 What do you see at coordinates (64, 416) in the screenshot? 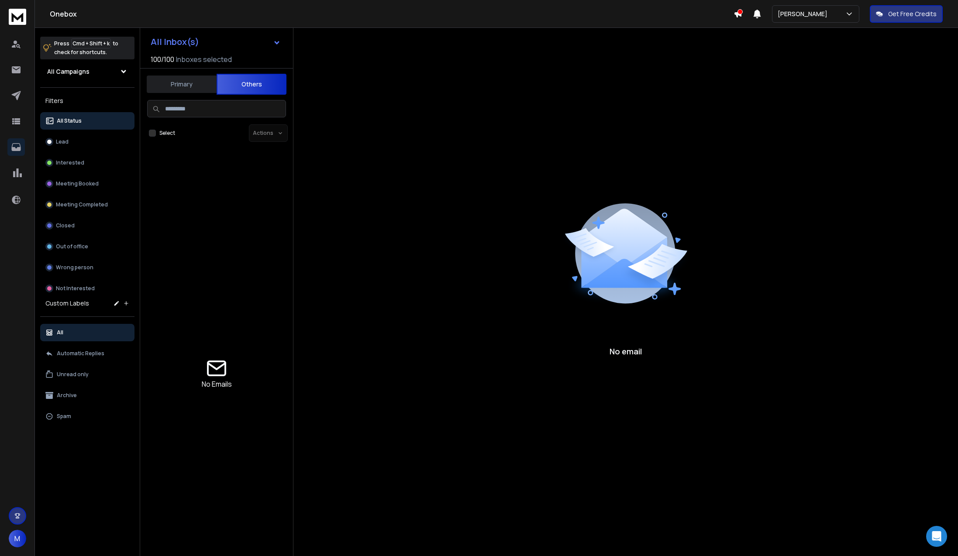
I see `p: Spam` at bounding box center [64, 416].